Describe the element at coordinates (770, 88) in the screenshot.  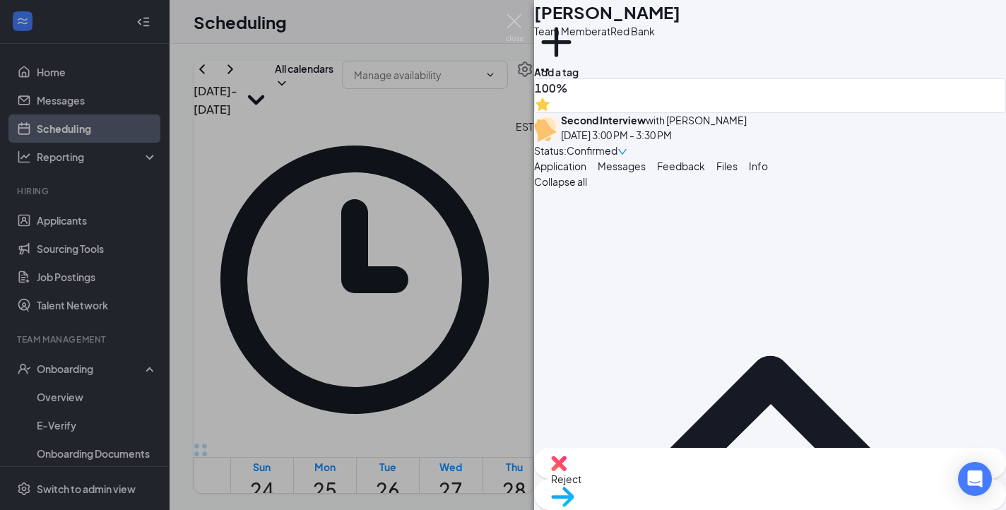
I see `span: 100%` at that location.